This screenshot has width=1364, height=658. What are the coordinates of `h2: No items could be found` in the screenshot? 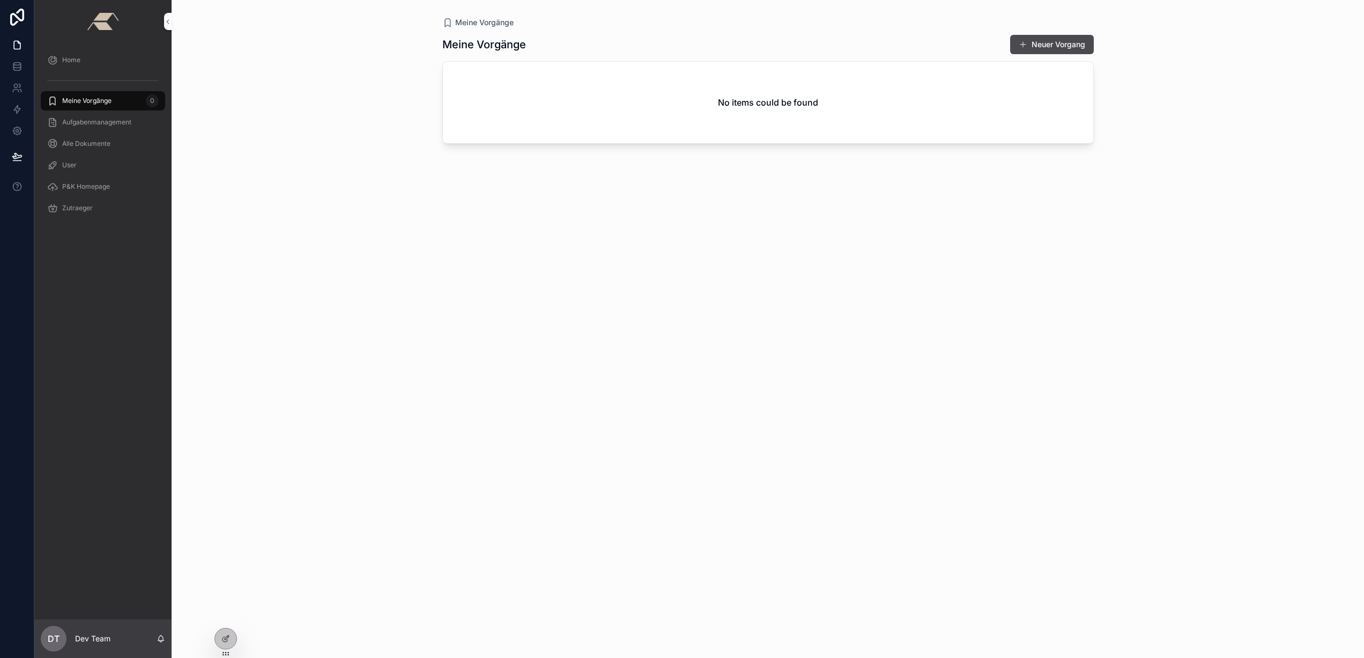 It's located at (768, 102).